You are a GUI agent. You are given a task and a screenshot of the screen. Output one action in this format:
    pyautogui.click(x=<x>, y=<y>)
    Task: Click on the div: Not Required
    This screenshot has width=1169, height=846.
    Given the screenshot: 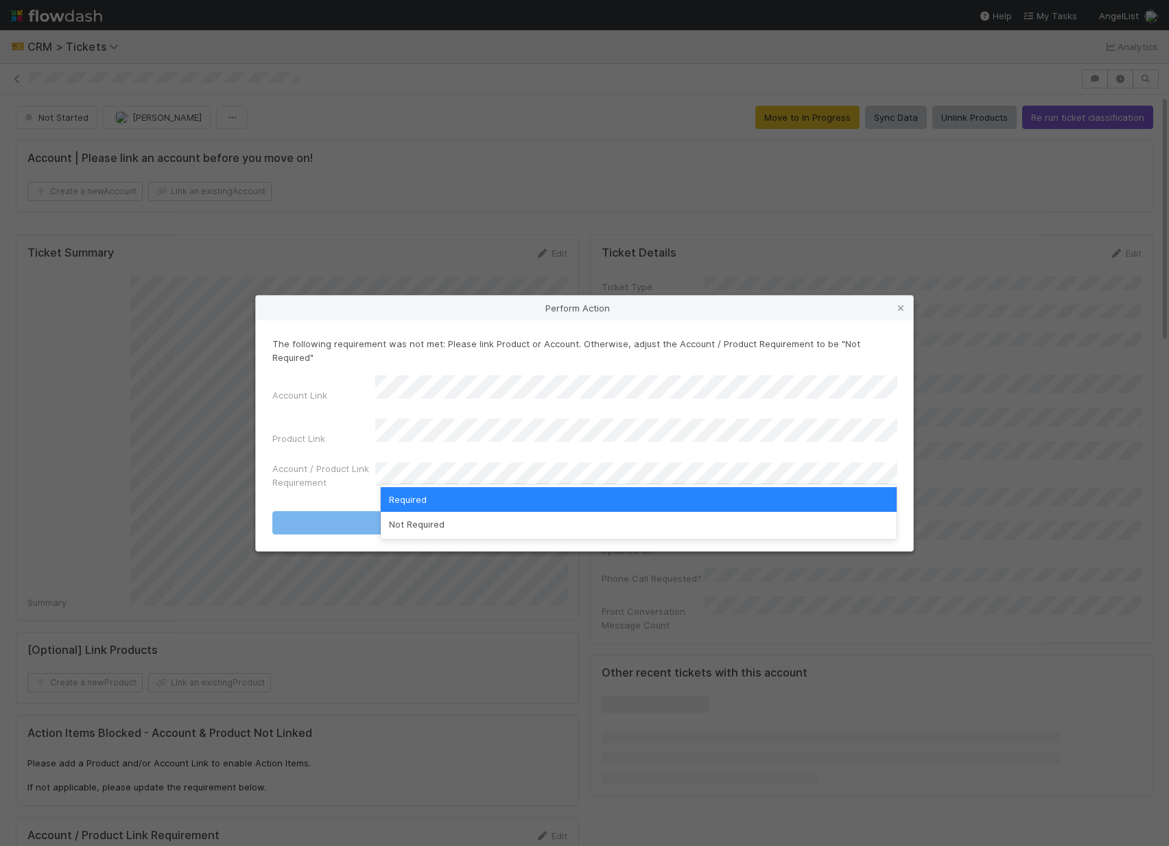 What is the action you would take?
    pyautogui.click(x=639, y=524)
    